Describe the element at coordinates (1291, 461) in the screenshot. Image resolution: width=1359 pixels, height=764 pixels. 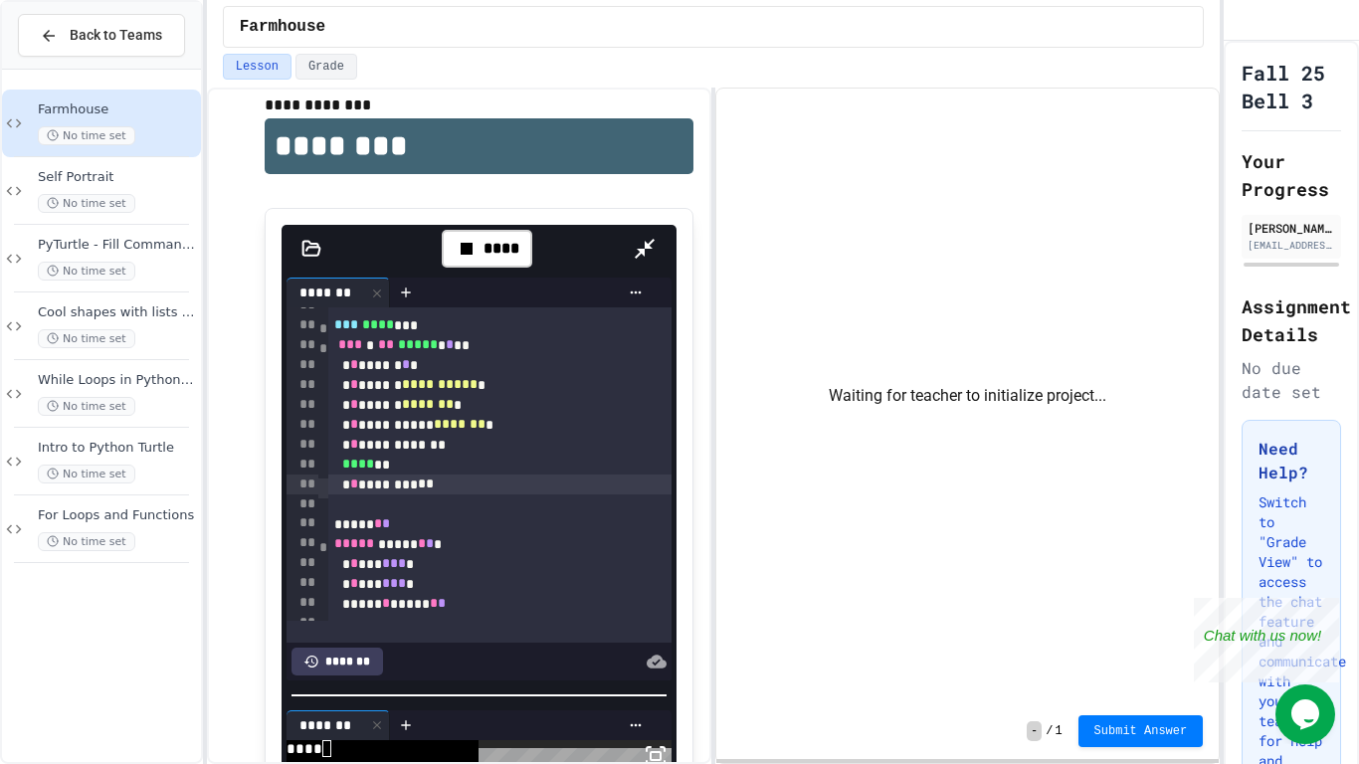
I see `h3: Need Help?` at that location.